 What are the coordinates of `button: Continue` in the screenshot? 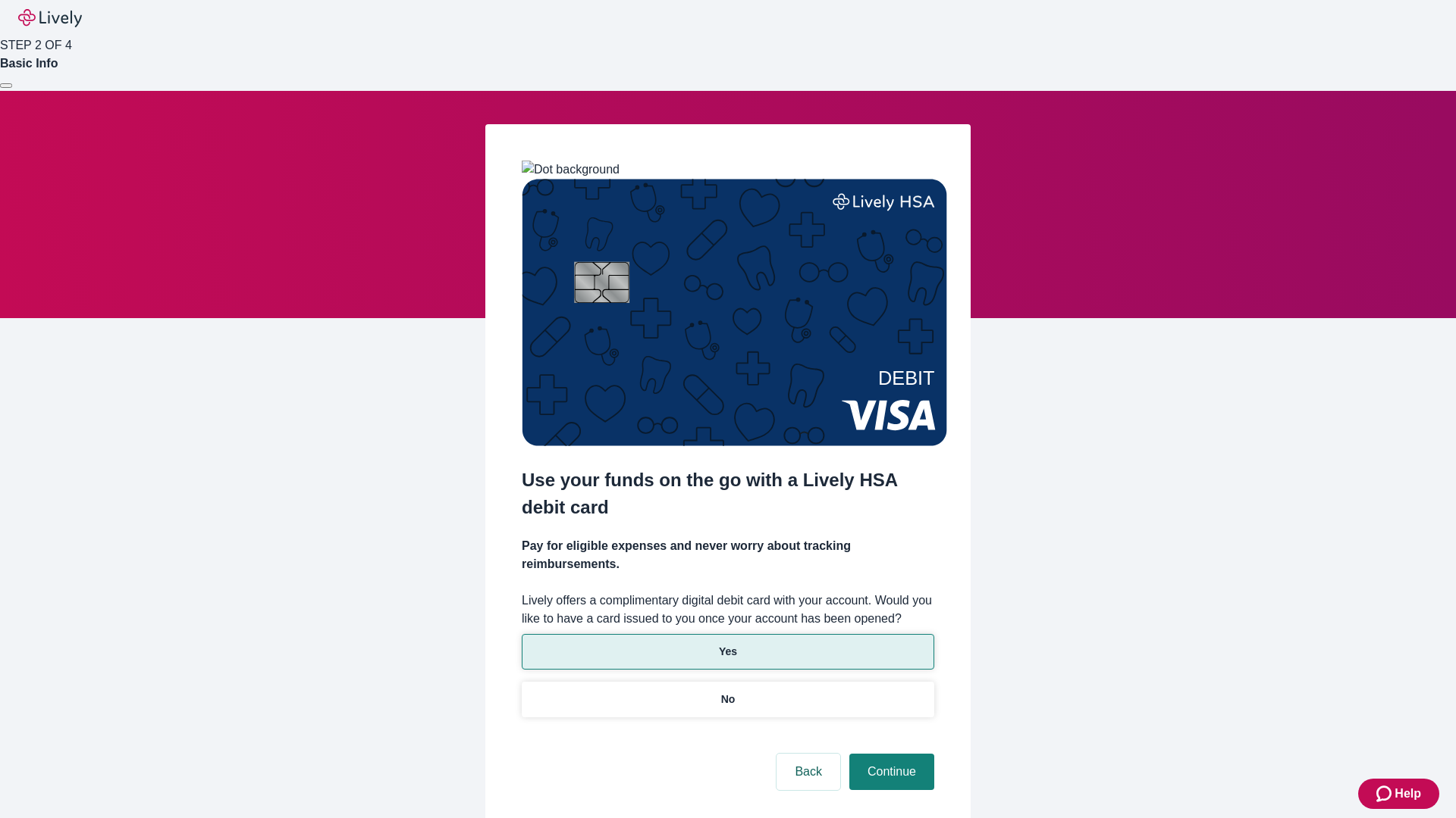 It's located at (891, 772).